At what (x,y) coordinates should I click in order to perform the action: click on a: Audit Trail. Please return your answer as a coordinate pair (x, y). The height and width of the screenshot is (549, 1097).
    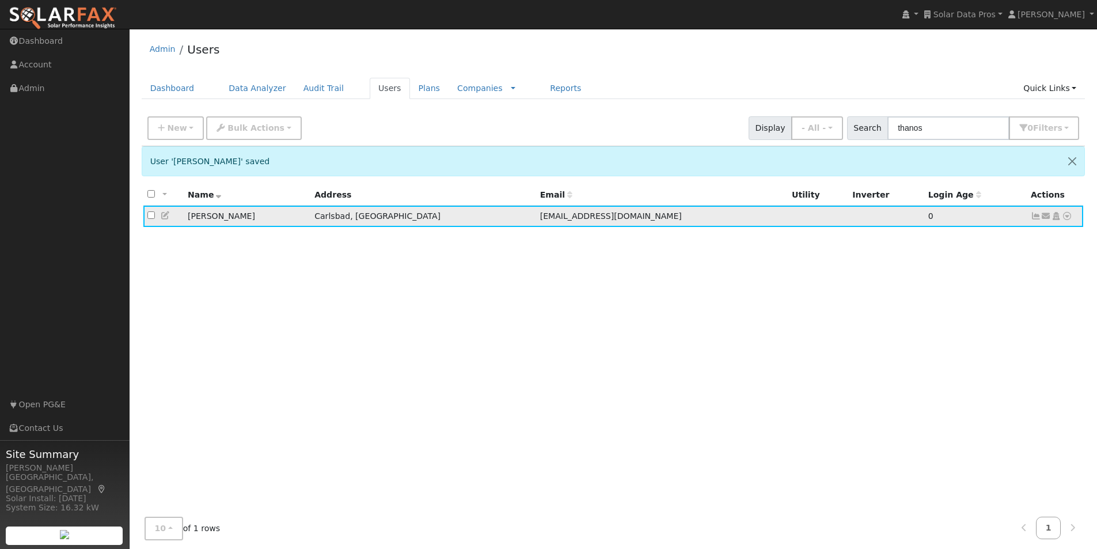
    Looking at the image, I should click on (324, 88).